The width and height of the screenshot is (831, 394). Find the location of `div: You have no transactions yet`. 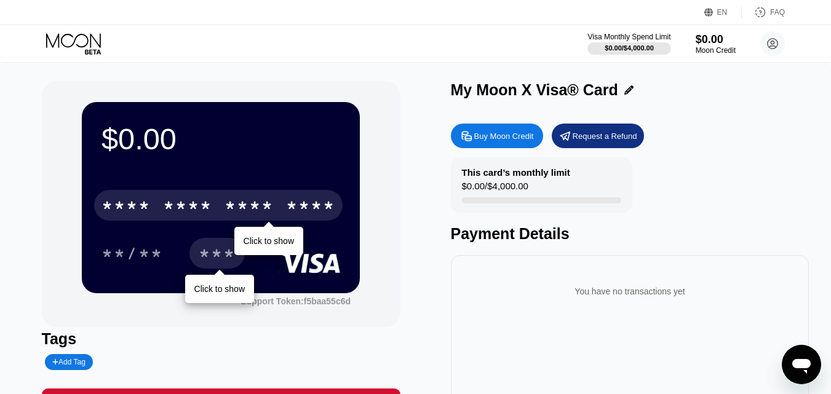

div: You have no transactions yet is located at coordinates (630, 291).